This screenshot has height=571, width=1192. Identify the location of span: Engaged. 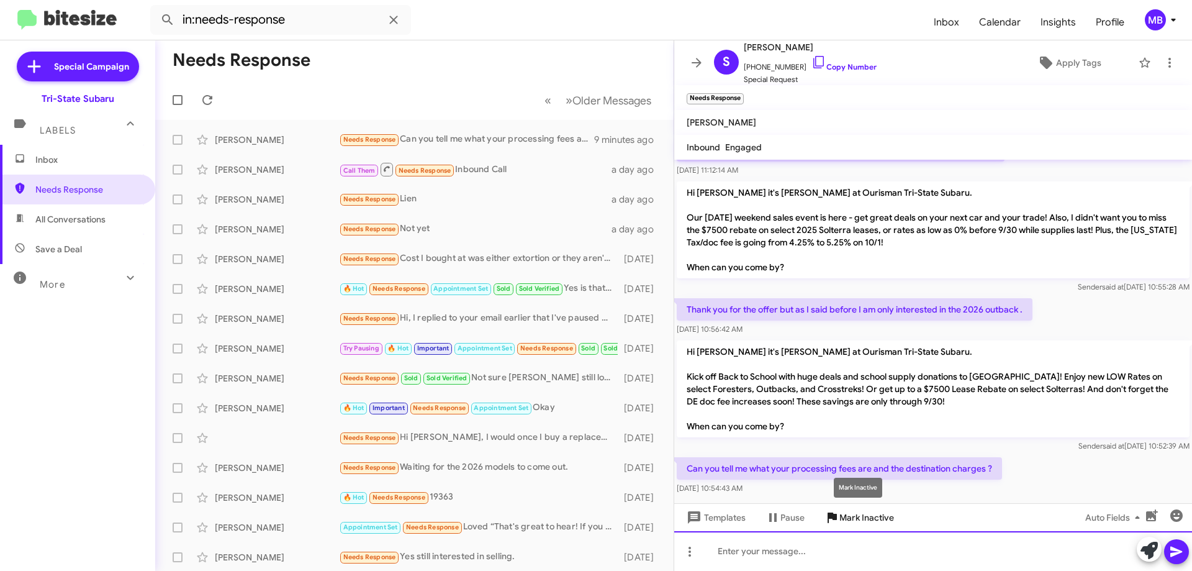
(743, 147).